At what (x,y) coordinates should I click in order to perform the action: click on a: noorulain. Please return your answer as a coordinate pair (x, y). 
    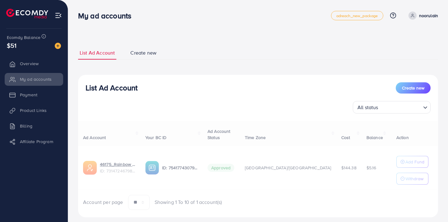
    Looking at the image, I should click on (422, 16).